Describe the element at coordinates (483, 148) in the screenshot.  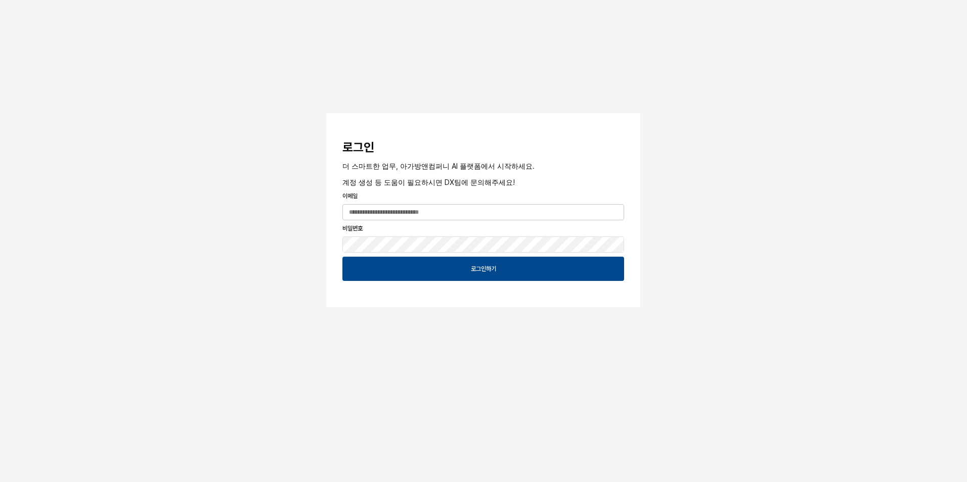
I see `h3: 로그인` at that location.